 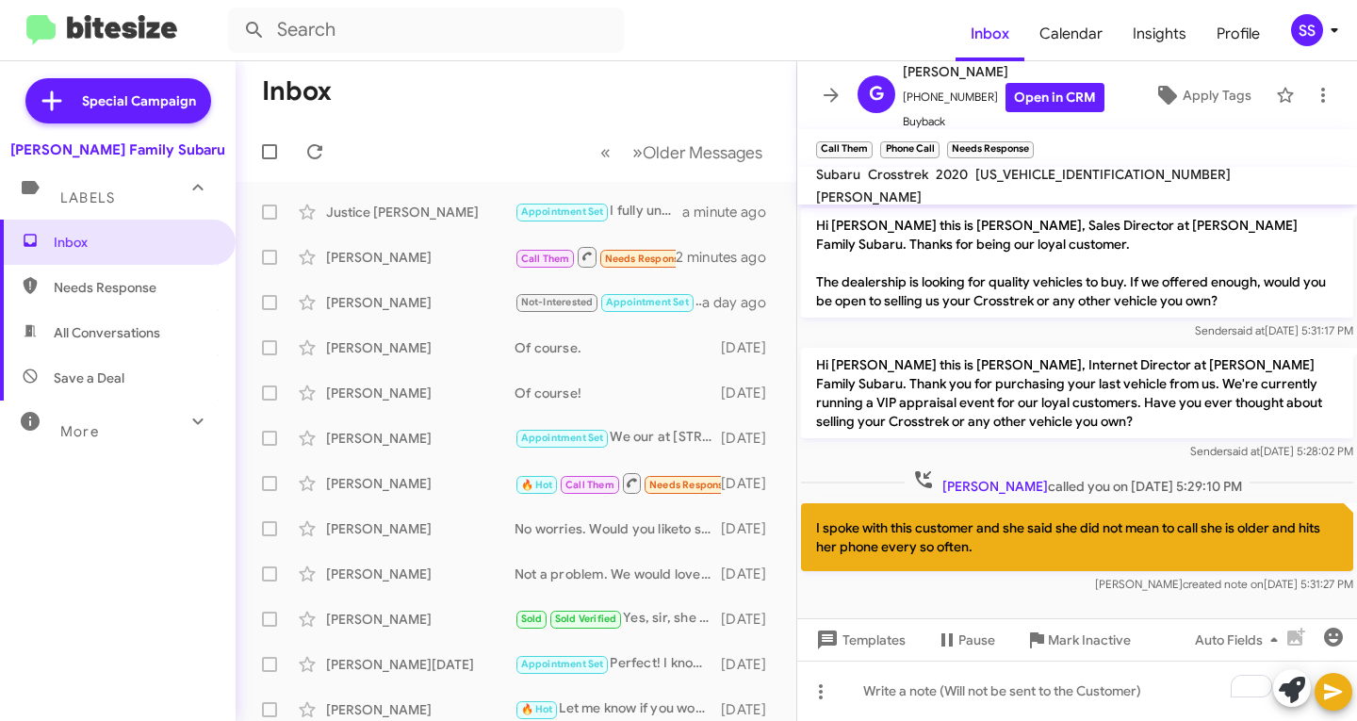 I want to click on button: Templates, so click(x=858, y=640).